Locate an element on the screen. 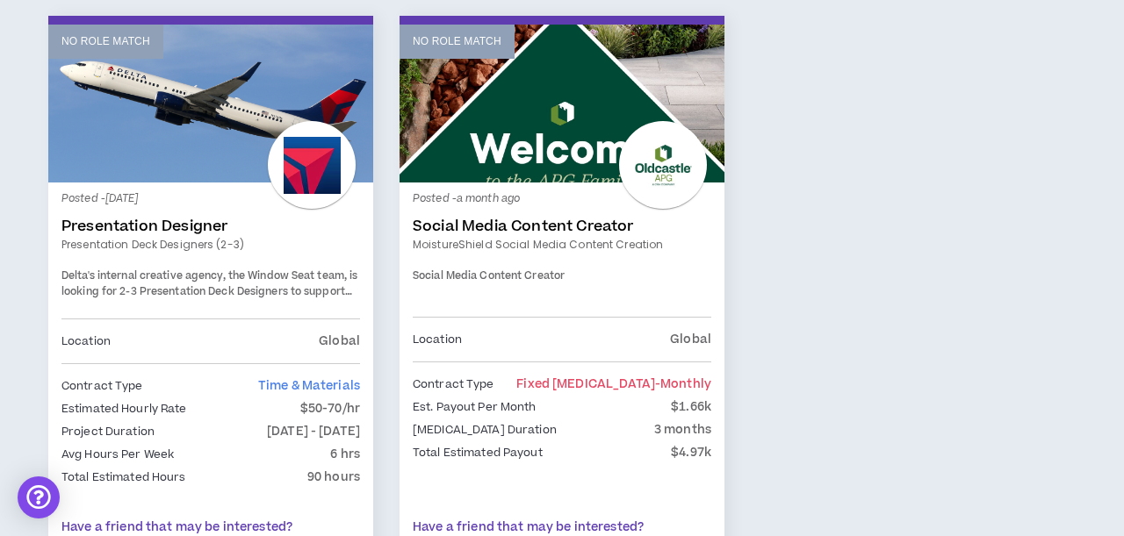 This screenshot has width=1124, height=536. span: Social Media Content Creator is located at coordinates (488, 276).